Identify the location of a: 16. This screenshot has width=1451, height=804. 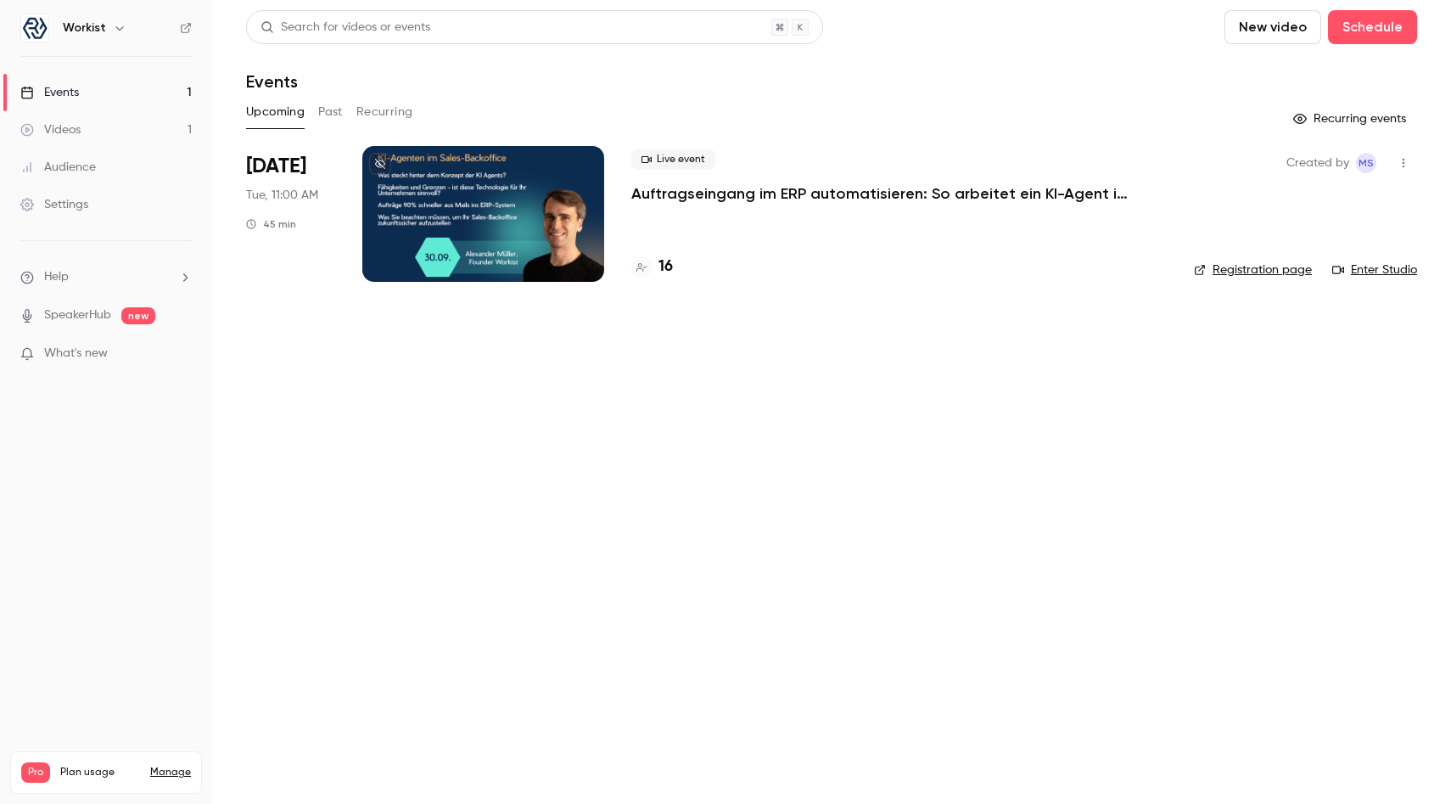
(652, 266).